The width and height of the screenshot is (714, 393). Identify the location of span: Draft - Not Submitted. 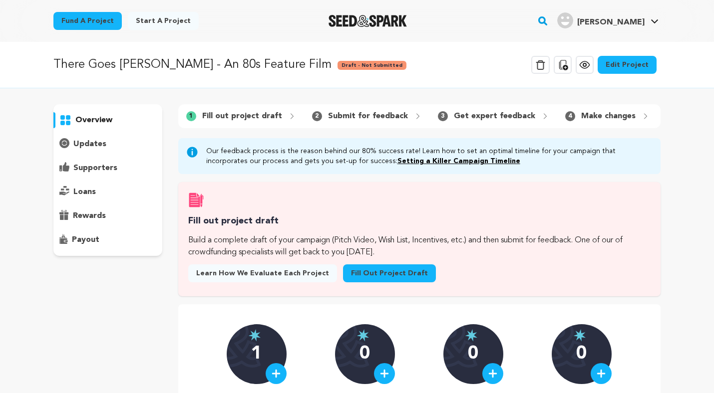
(372, 65).